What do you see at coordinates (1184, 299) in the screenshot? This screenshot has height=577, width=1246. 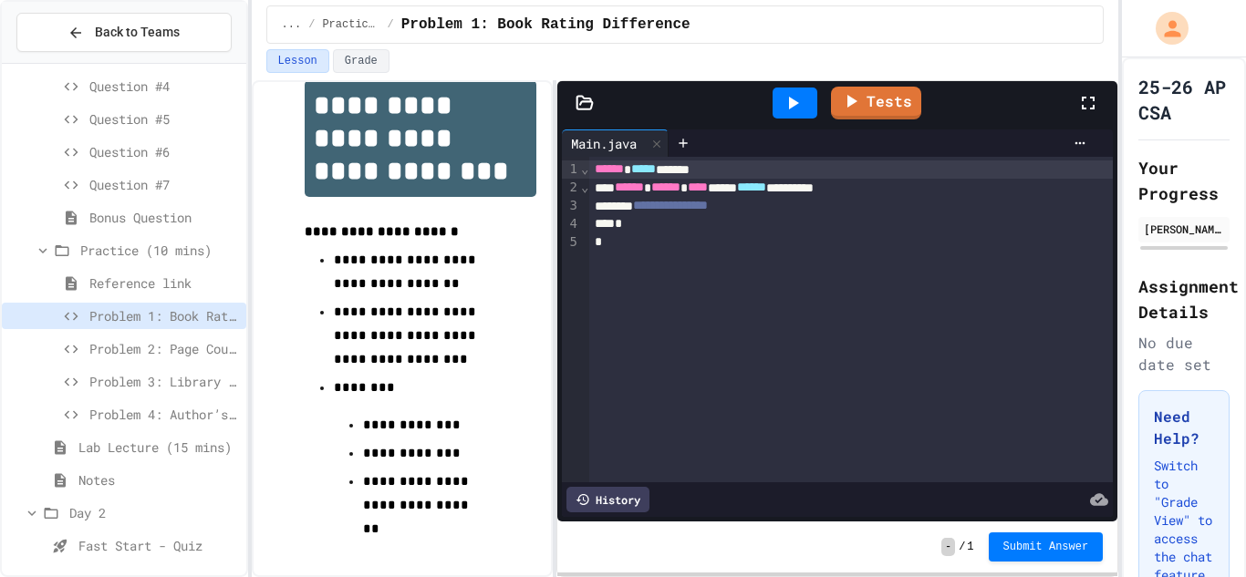 I see `h2: Assignment Details` at bounding box center [1184, 299].